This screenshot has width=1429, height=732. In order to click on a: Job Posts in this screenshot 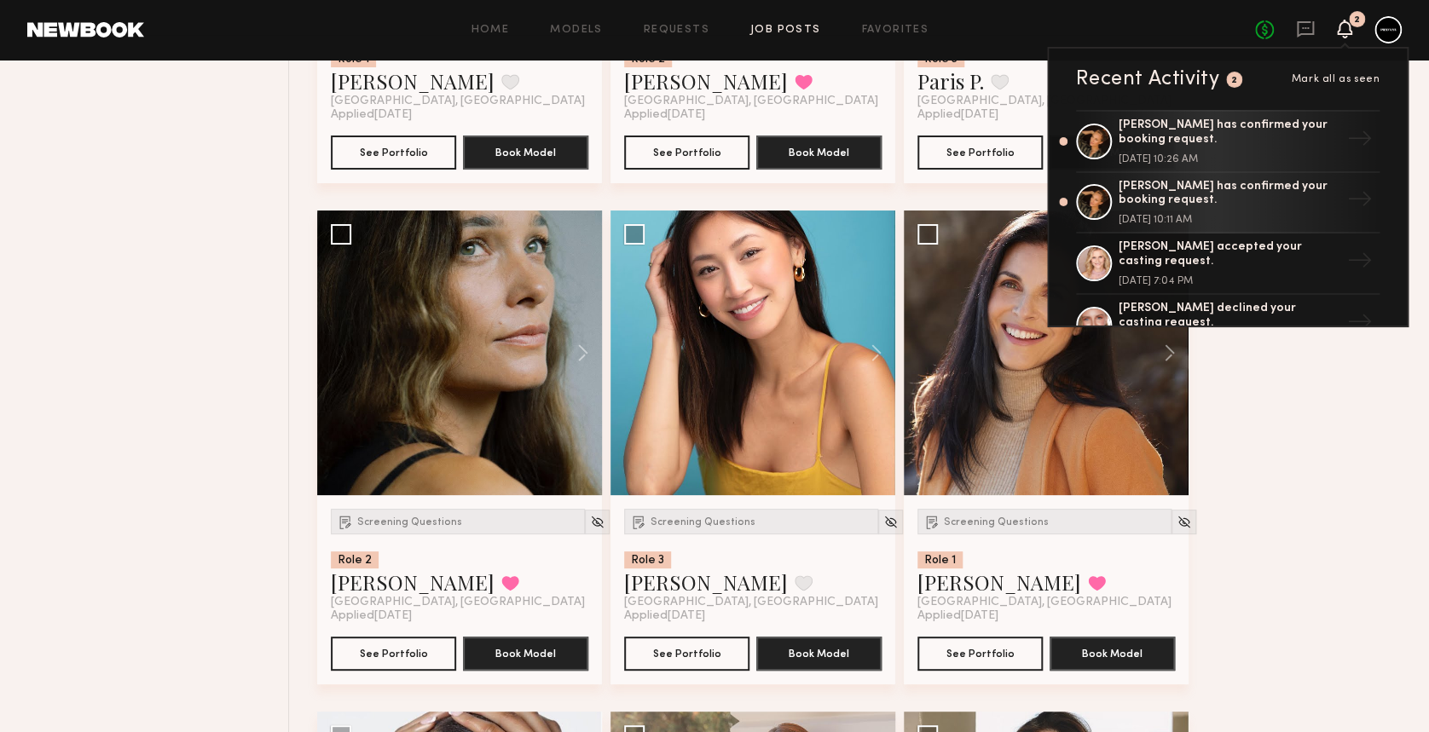, I will do `click(785, 30)`.